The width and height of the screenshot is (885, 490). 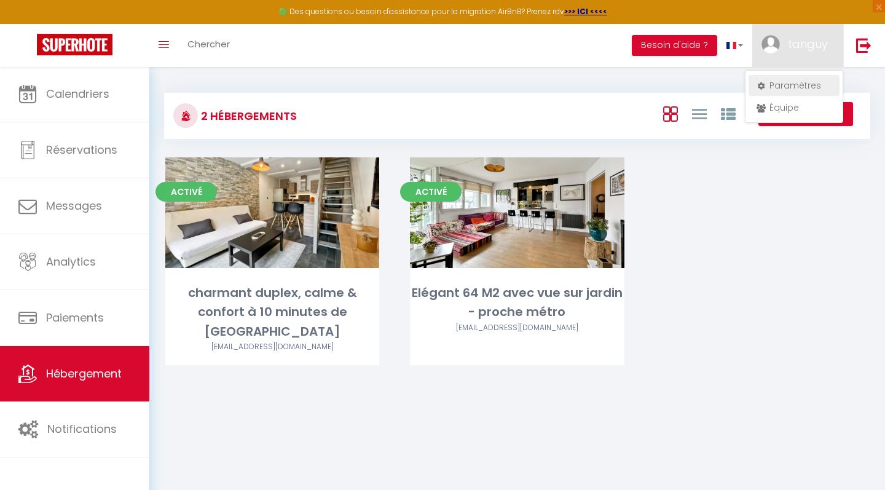 What do you see at coordinates (700, 113) in the screenshot?
I see `a: Vue en Liste` at bounding box center [700, 113].